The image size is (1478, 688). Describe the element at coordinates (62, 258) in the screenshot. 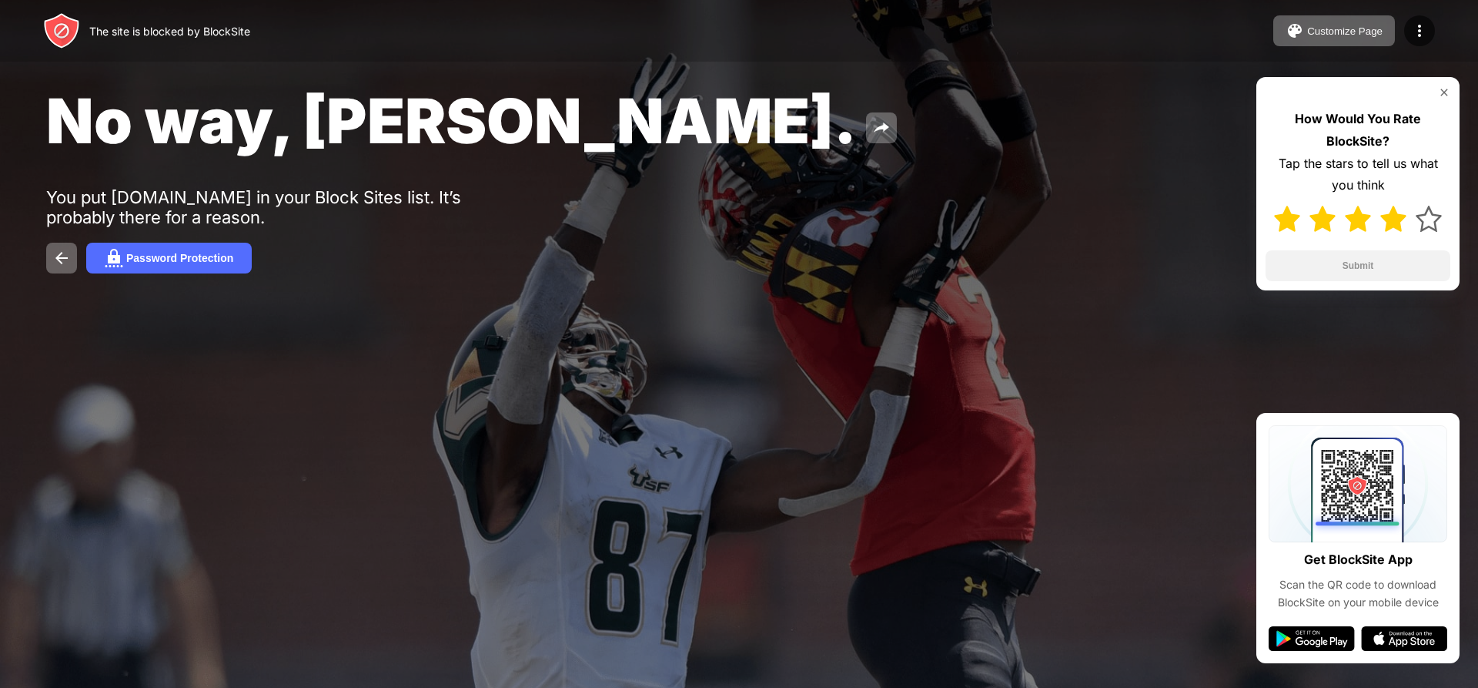

I see `img: back.svg` at that location.